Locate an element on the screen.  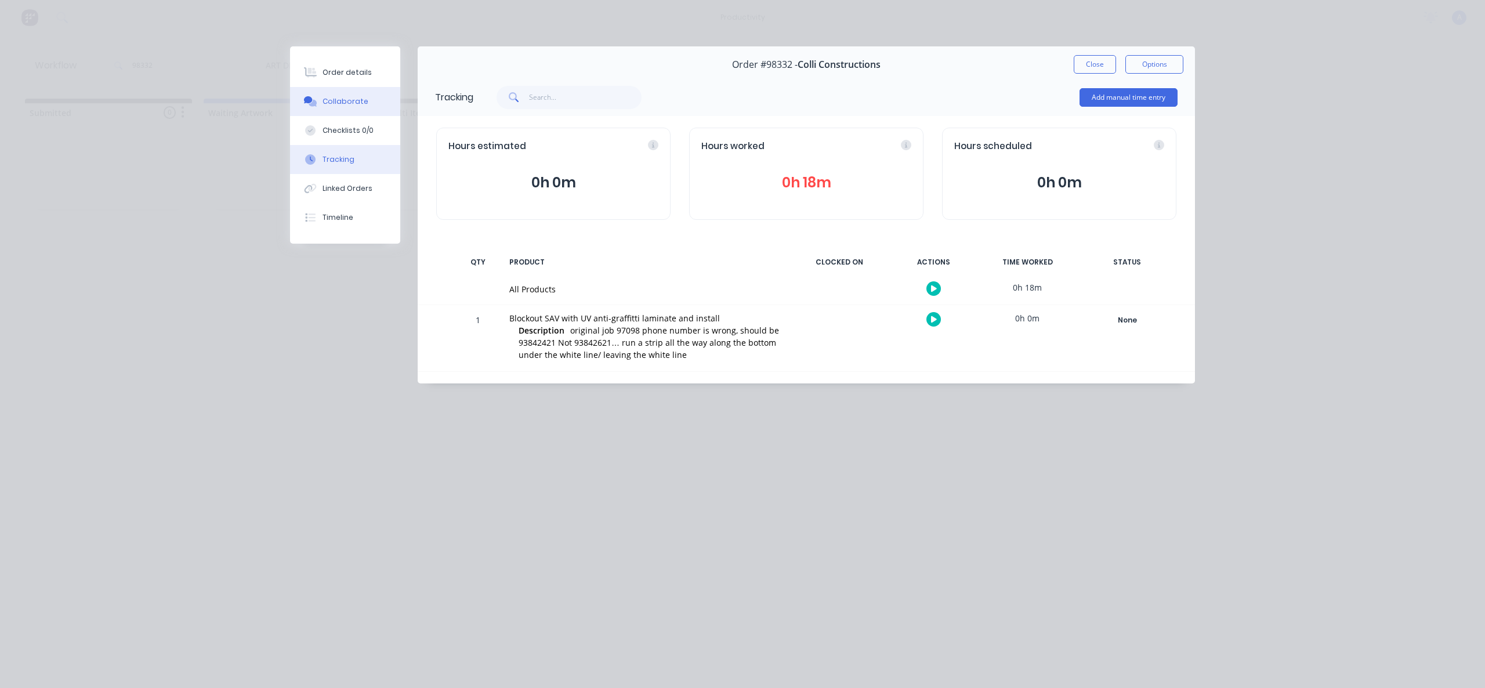
div: None is located at coordinates (1127, 320).